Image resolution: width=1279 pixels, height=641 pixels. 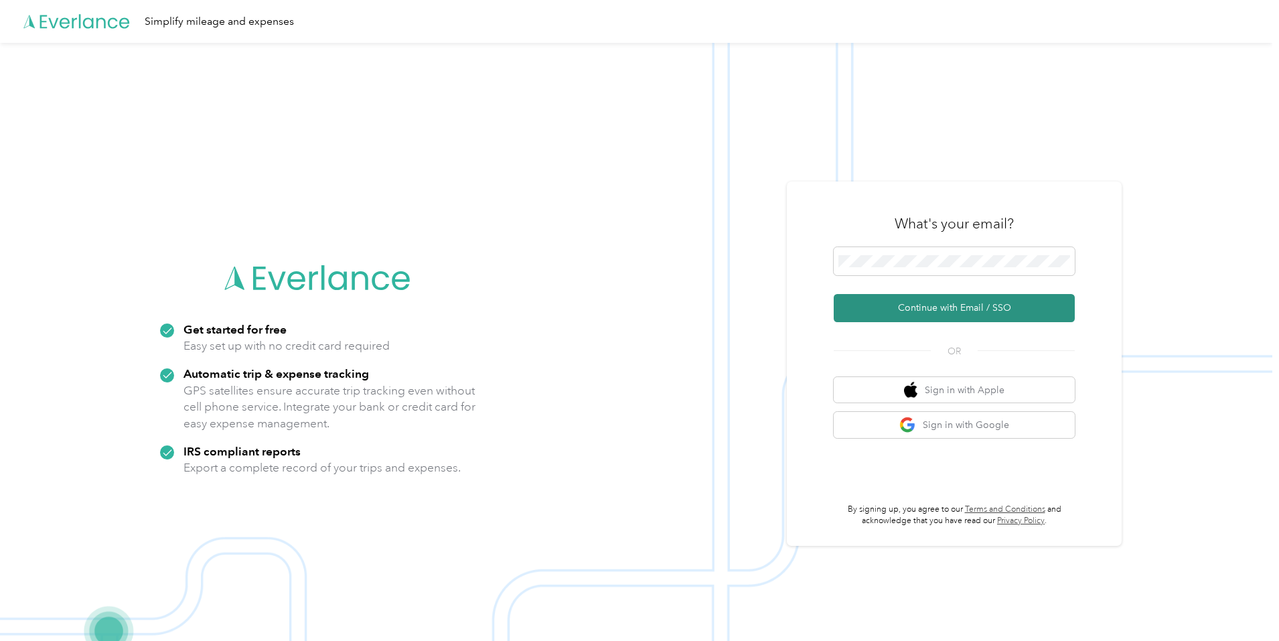 I want to click on p: Export a complete record of your trips and expenses., so click(x=322, y=467).